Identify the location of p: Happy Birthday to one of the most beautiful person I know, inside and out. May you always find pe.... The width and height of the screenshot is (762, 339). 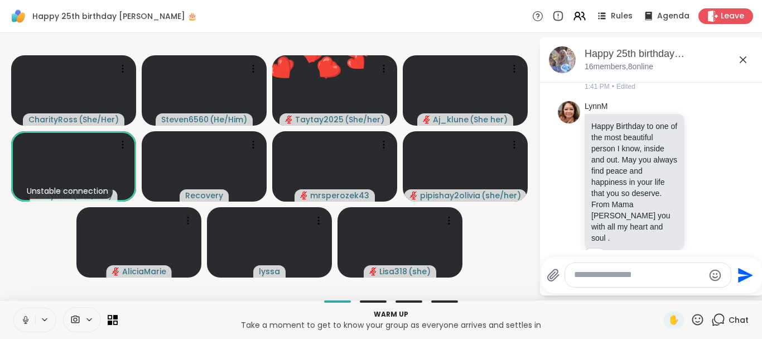
(634, 182).